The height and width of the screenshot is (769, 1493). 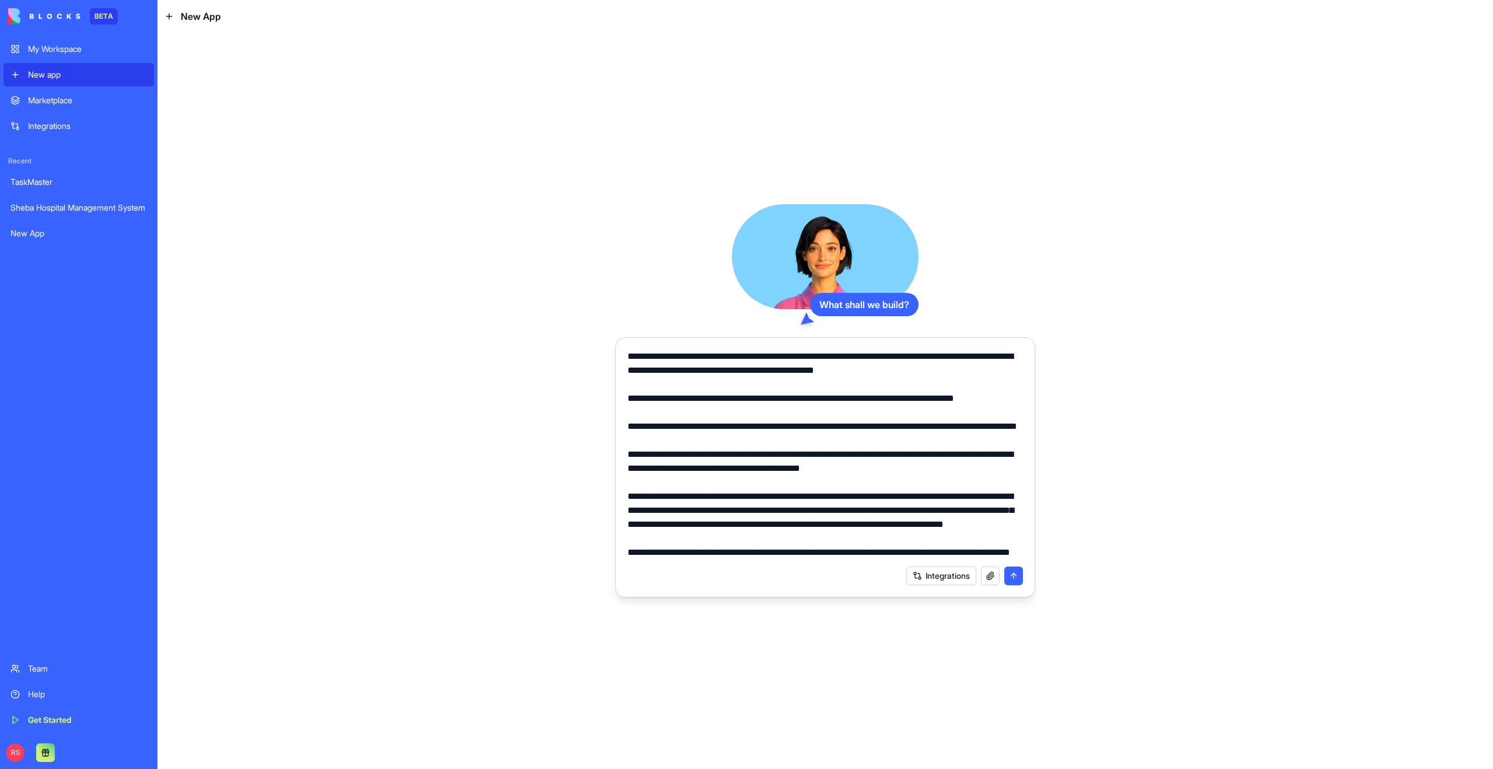 What do you see at coordinates (44, 16) in the screenshot?
I see `img: logo` at bounding box center [44, 16].